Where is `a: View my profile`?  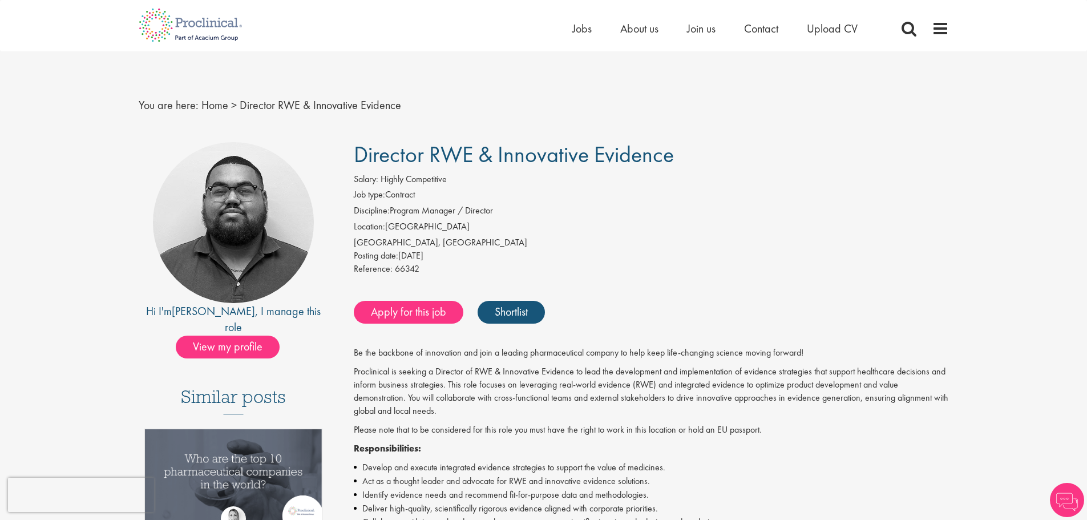
a: View my profile is located at coordinates (233, 345).